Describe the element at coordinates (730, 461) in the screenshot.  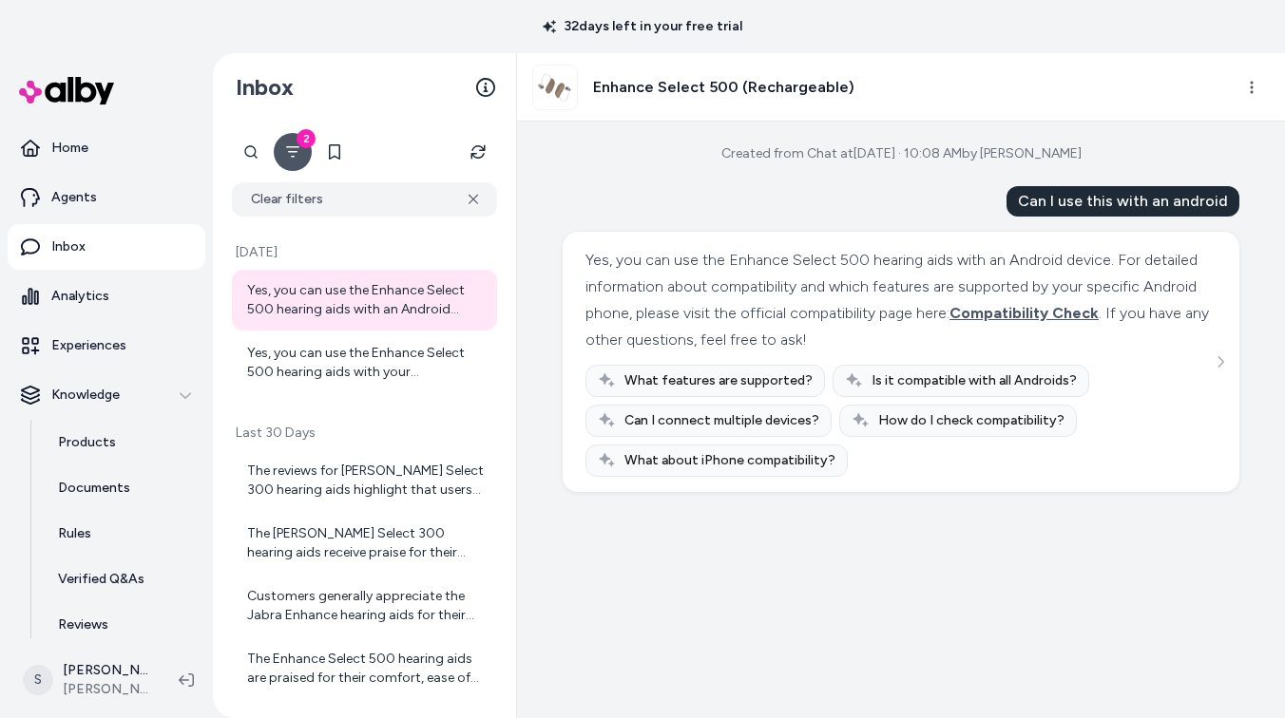
I see `span: What about iPhone compatibility?` at that location.